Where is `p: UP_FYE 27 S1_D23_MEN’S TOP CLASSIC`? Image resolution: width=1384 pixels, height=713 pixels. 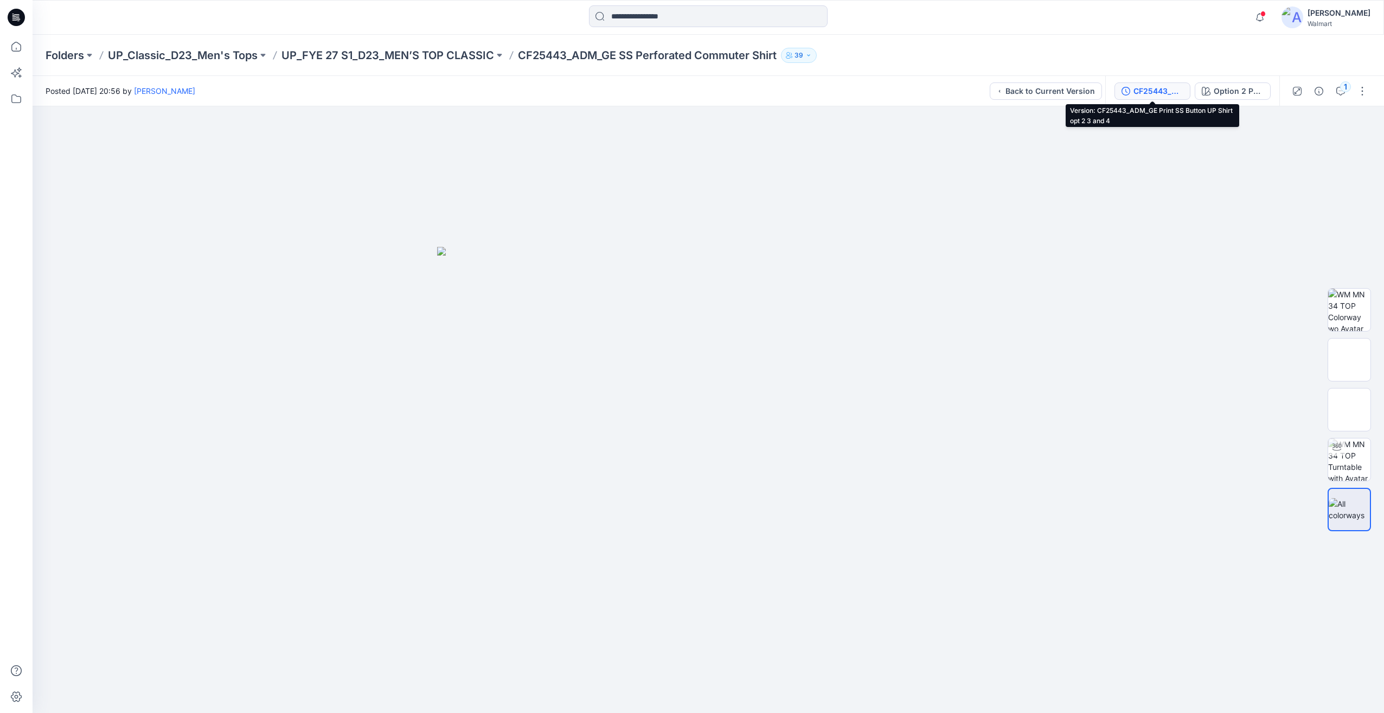
p: UP_FYE 27 S1_D23_MEN’S TOP CLASSIC is located at coordinates (388, 55).